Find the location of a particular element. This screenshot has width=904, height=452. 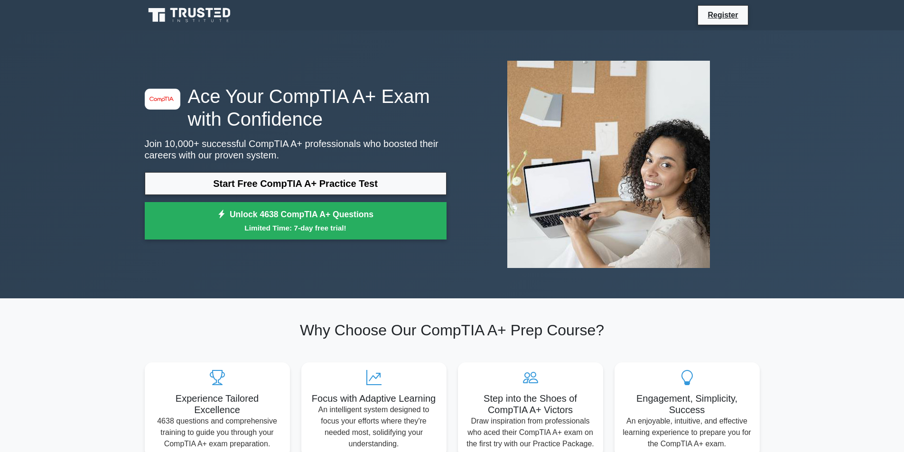

p: An intelligent system designed to focus your efforts where they're needed most, solidifying your ... is located at coordinates (374, 427).